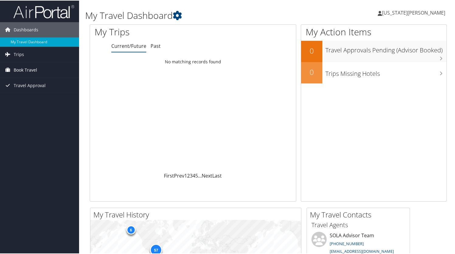 Image resolution: width=455 pixels, height=254 pixels. Describe the element at coordinates (179, 175) in the screenshot. I see `a: Prev` at that location.